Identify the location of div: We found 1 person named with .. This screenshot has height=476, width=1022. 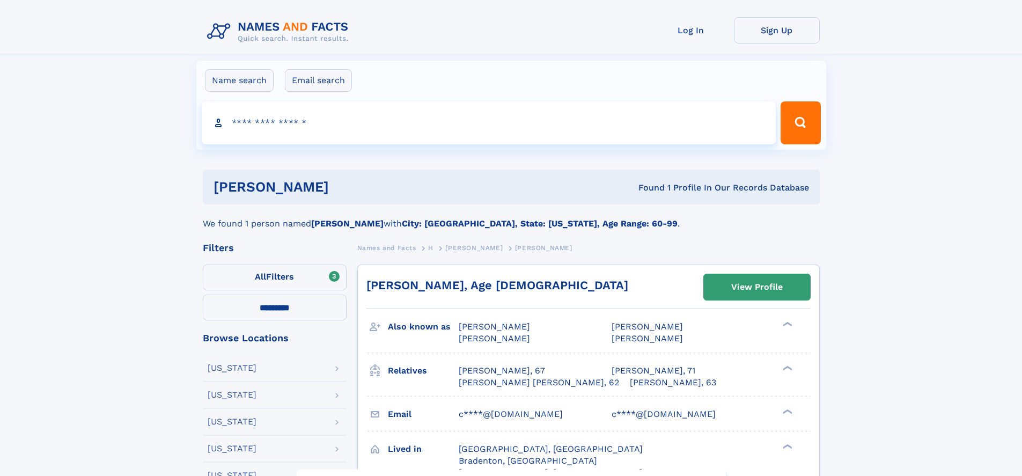
(511, 217).